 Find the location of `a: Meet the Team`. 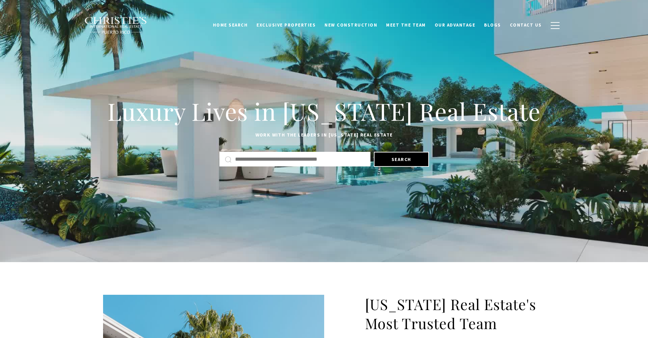

a: Meet the Team is located at coordinates (406, 25).